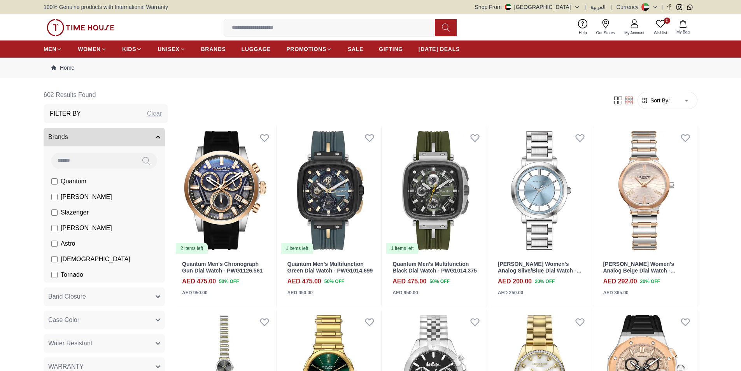  Describe the element at coordinates (129, 49) in the screenshot. I see `span: KIDS` at that location.